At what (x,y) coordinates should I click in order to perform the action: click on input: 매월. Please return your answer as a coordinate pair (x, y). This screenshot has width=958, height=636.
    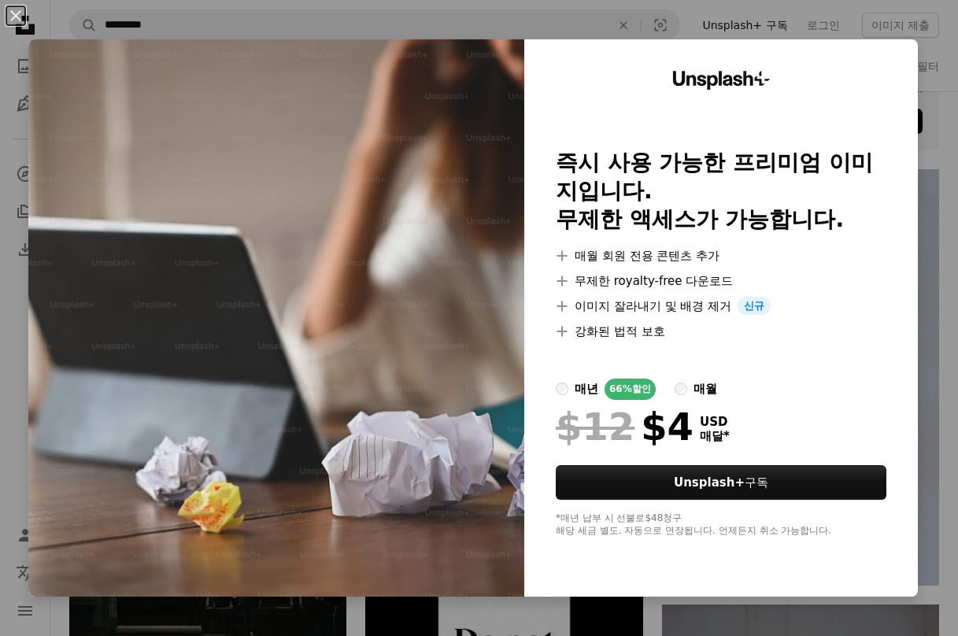
    Looking at the image, I should click on (681, 389).